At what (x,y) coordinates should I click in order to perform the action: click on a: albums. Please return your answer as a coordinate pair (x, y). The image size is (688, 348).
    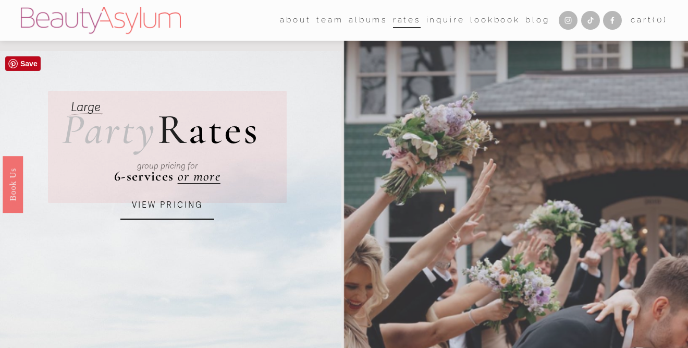
    Looking at the image, I should click on (368, 20).